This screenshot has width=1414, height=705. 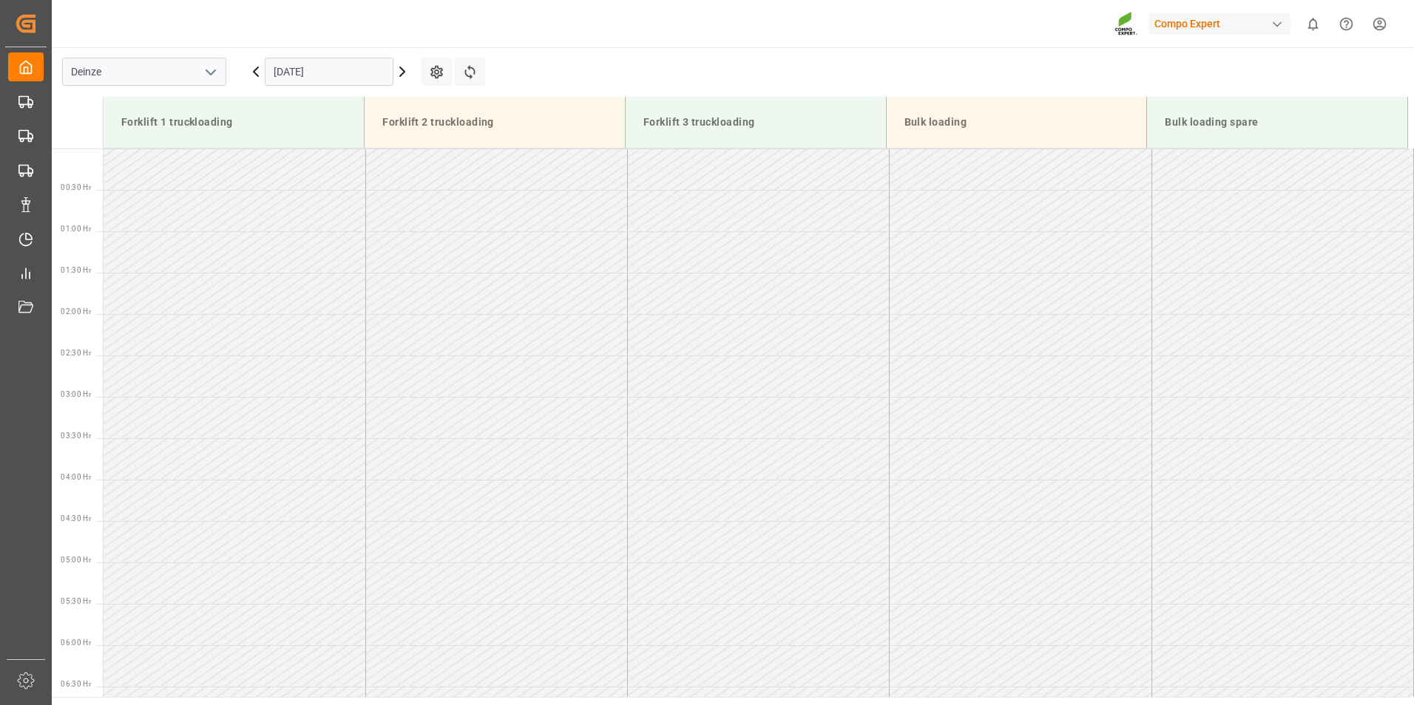 What do you see at coordinates (75, 601) in the screenshot?
I see `span: 05:30 Hr` at bounding box center [75, 601].